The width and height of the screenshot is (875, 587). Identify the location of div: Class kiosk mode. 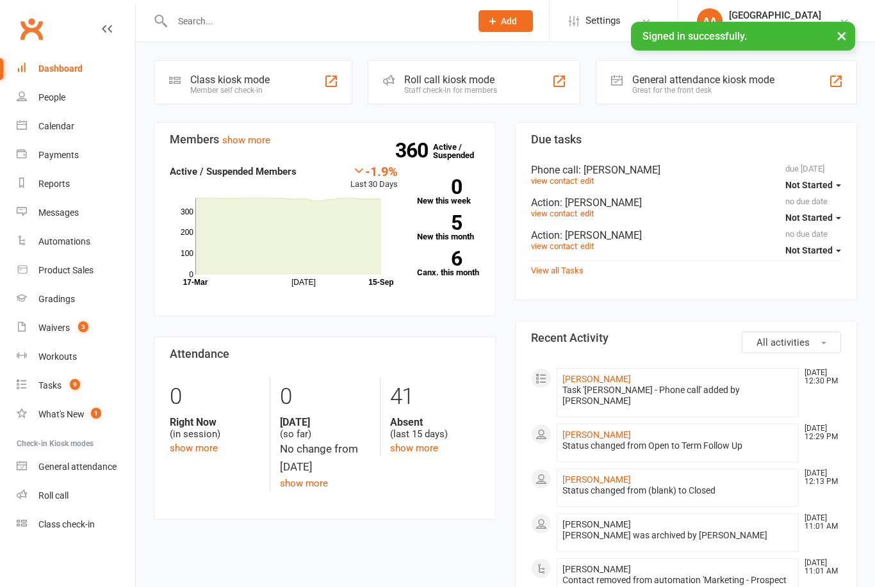
(230, 79).